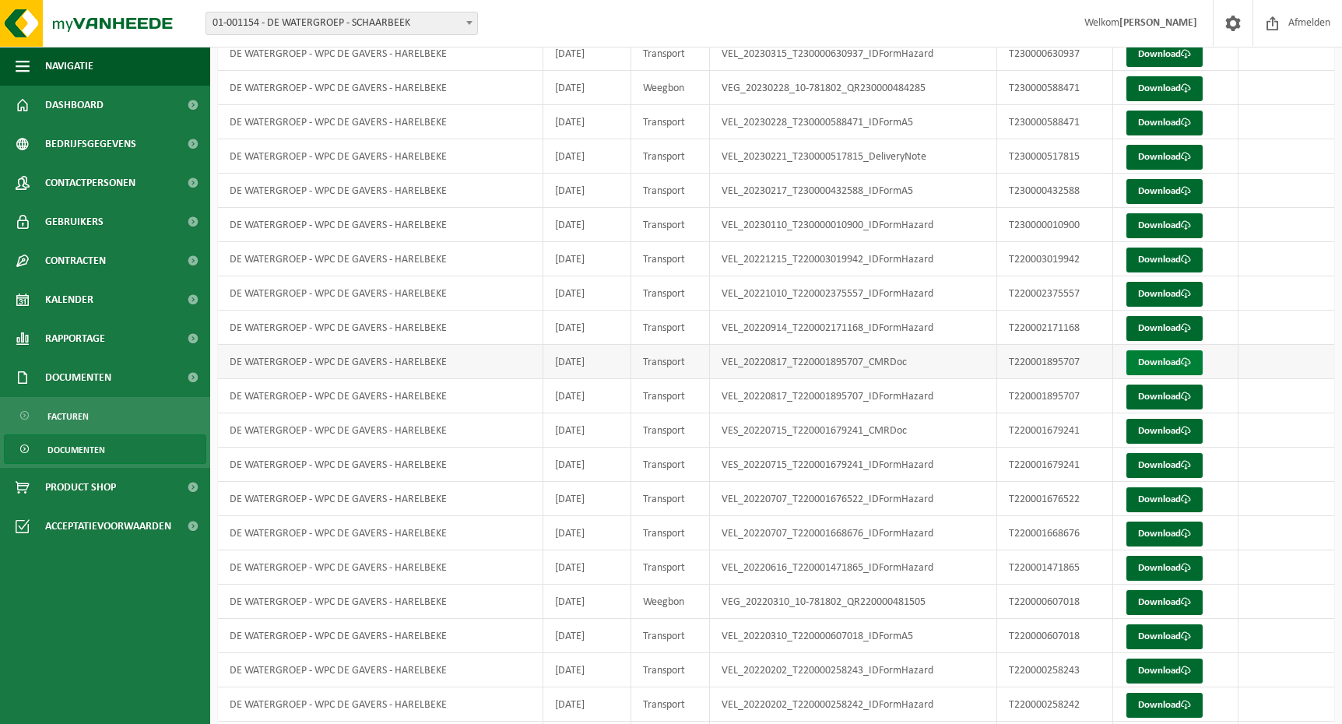 The image size is (1342, 724). I want to click on td: VEG_20230228_10-781802_QR230000484285, so click(853, 88).